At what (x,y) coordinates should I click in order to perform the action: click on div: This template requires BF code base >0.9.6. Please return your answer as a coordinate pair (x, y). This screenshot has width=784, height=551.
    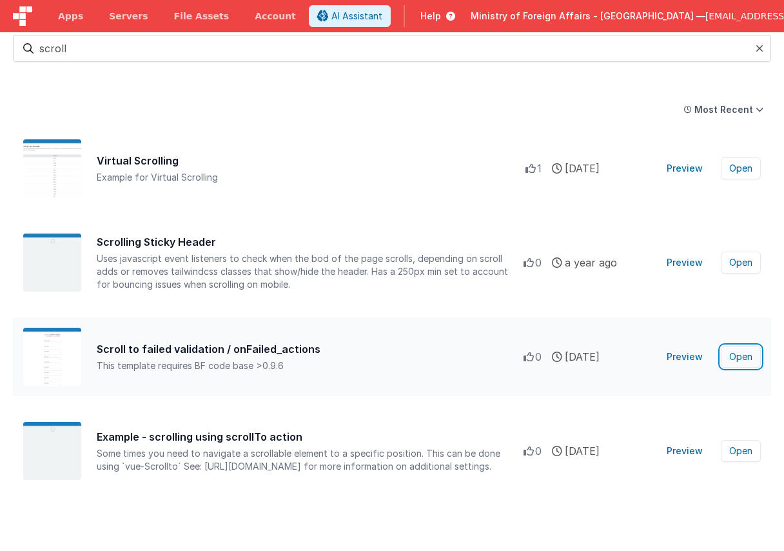
    Looking at the image, I should click on (310, 366).